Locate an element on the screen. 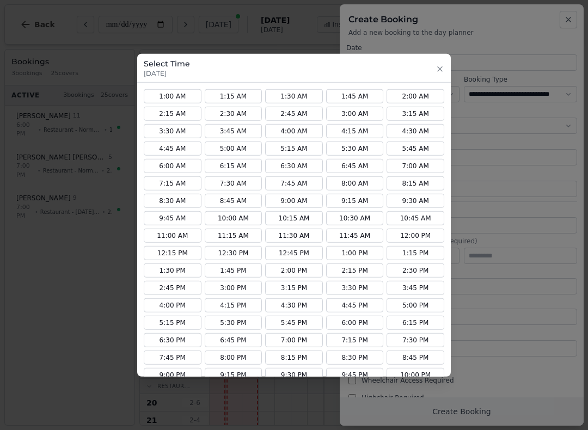 The width and height of the screenshot is (588, 430). button: 7:15 AM is located at coordinates (173, 184).